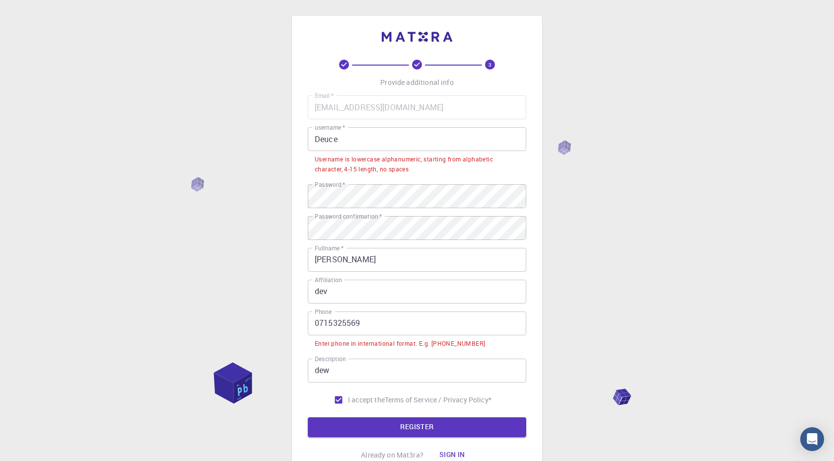 The height and width of the screenshot is (461, 834). I want to click on label: Phone, so click(323, 311).